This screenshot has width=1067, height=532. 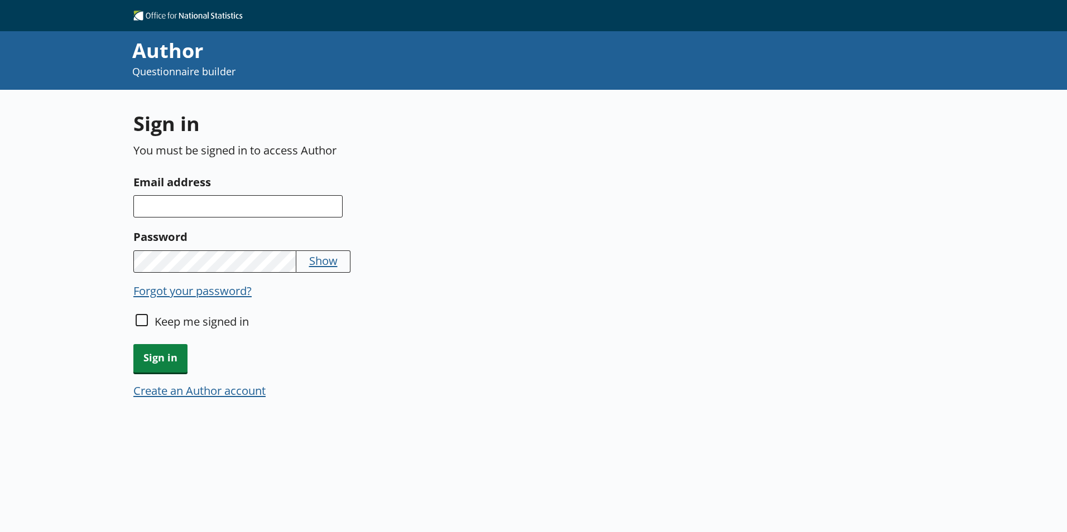 I want to click on p: You must be signed in to access Author, so click(x=396, y=150).